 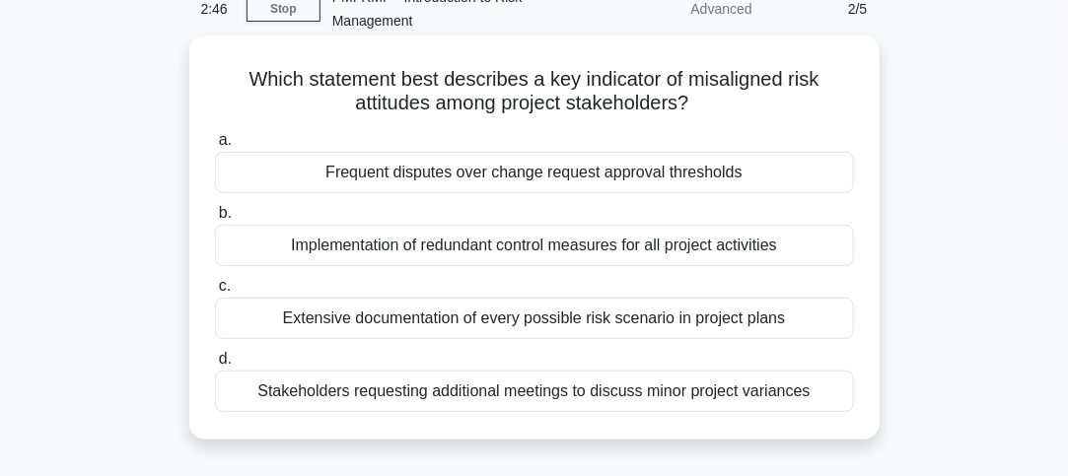 I want to click on div: Stakeholders requesting additional meetings to discuss minor project variances, so click(x=535, y=392).